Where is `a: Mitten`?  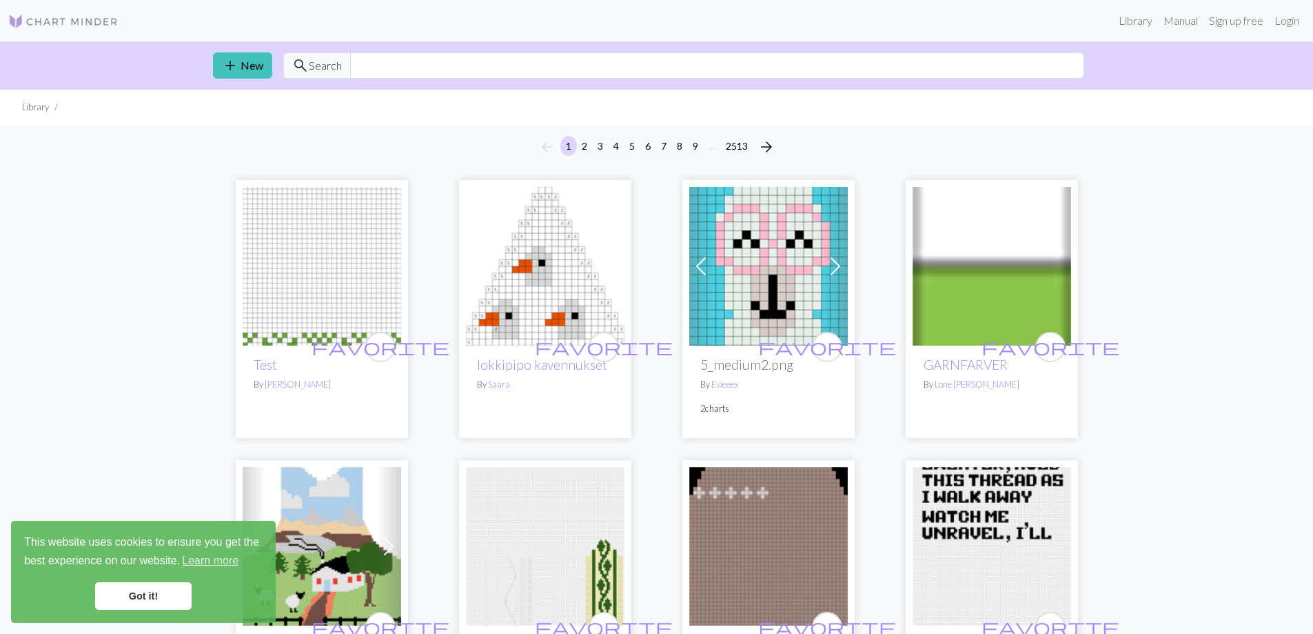
a: Mitten is located at coordinates (545, 544).